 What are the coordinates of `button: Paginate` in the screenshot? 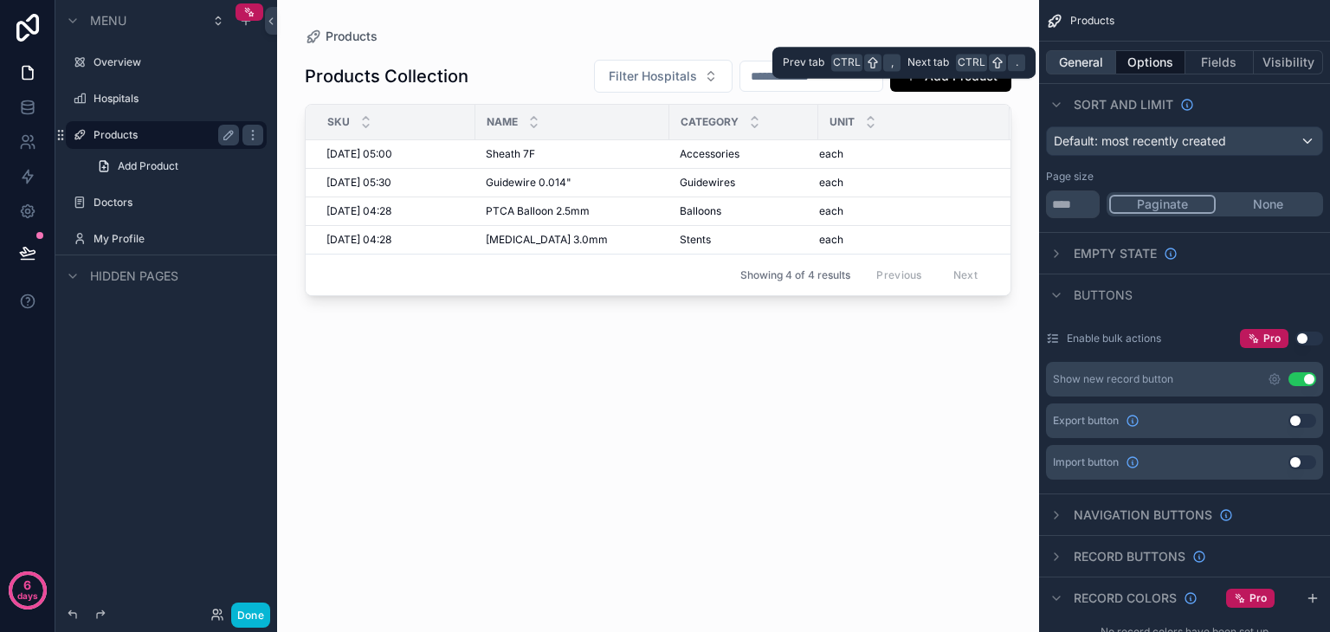 It's located at (1162, 204).